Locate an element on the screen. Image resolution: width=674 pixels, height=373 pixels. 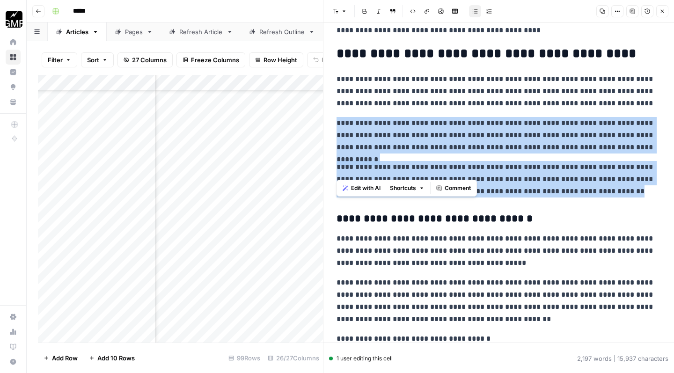
a: Browse is located at coordinates (13, 57).